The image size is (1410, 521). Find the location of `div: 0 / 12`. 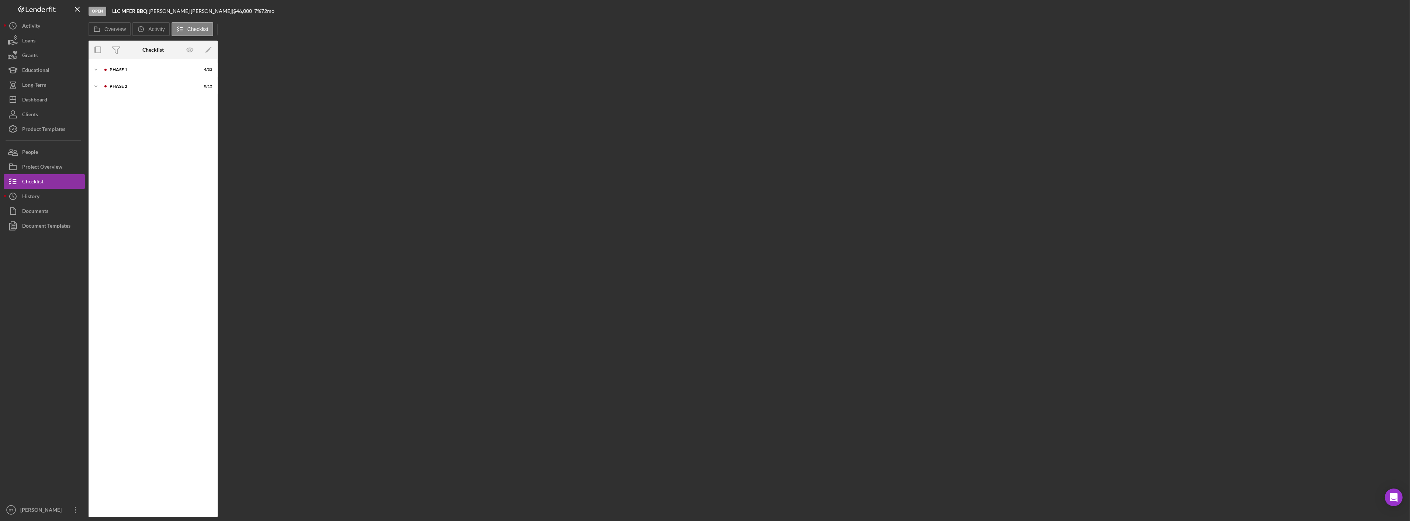

div: 0 / 12 is located at coordinates (206, 86).